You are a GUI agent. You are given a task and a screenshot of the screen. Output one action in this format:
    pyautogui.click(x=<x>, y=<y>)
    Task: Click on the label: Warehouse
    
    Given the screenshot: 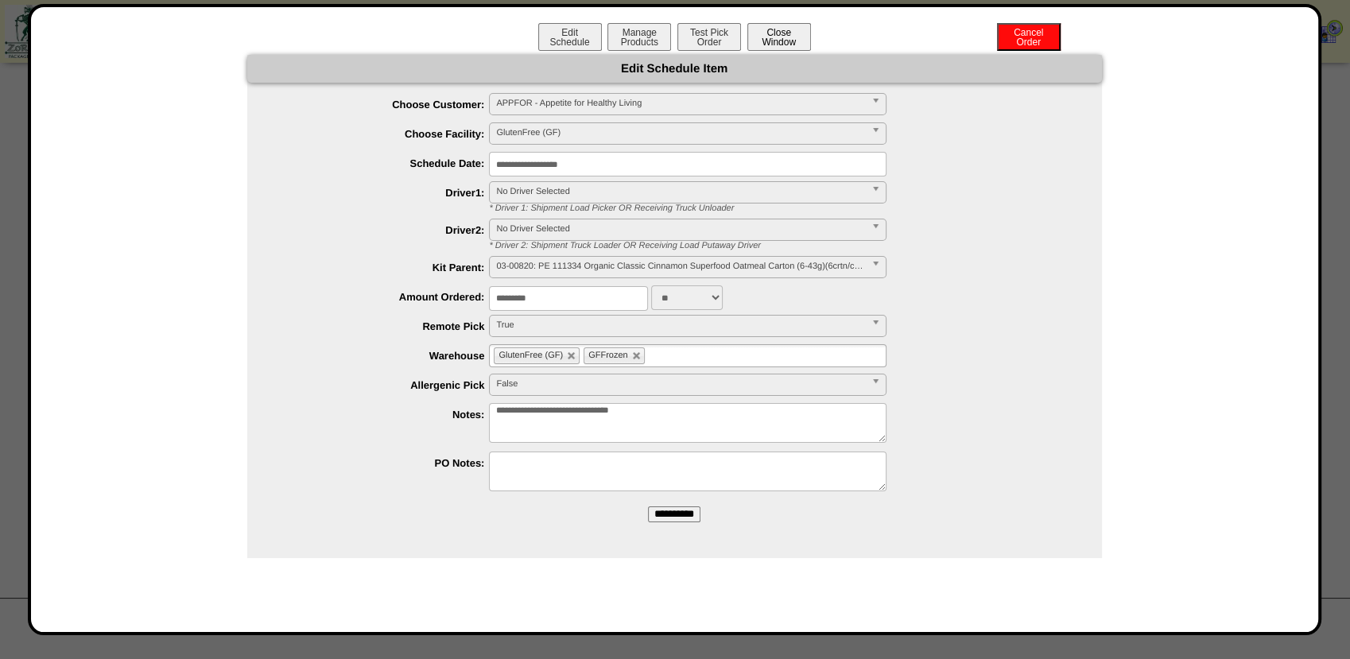 What is the action you would take?
    pyautogui.click(x=384, y=355)
    